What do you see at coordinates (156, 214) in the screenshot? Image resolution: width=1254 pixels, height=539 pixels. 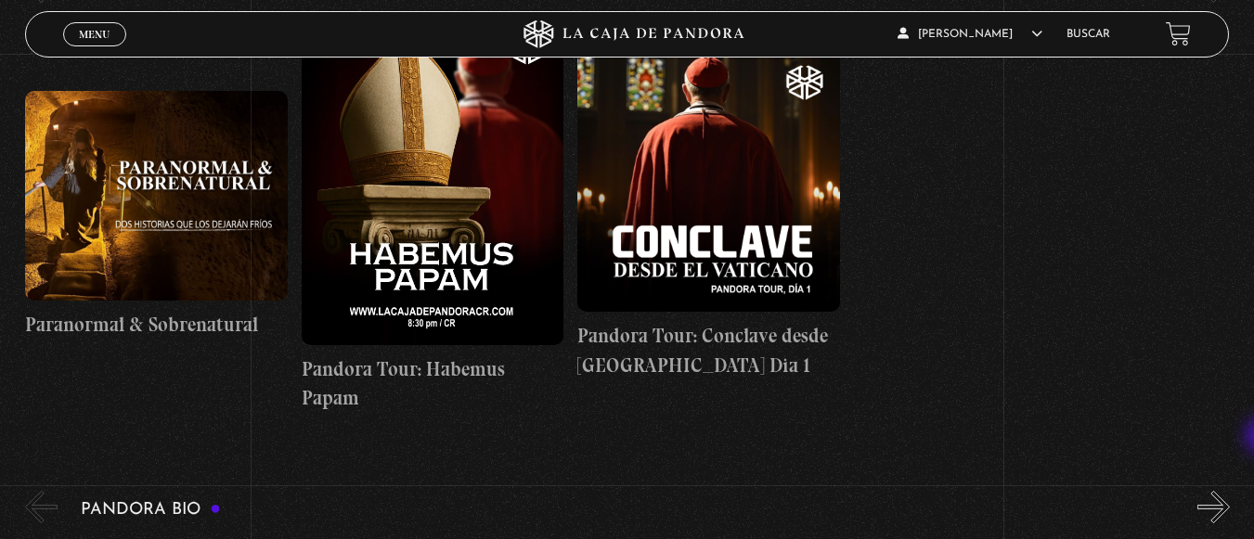 I see `a: Paranormal & Sobrenatural` at bounding box center [156, 214].